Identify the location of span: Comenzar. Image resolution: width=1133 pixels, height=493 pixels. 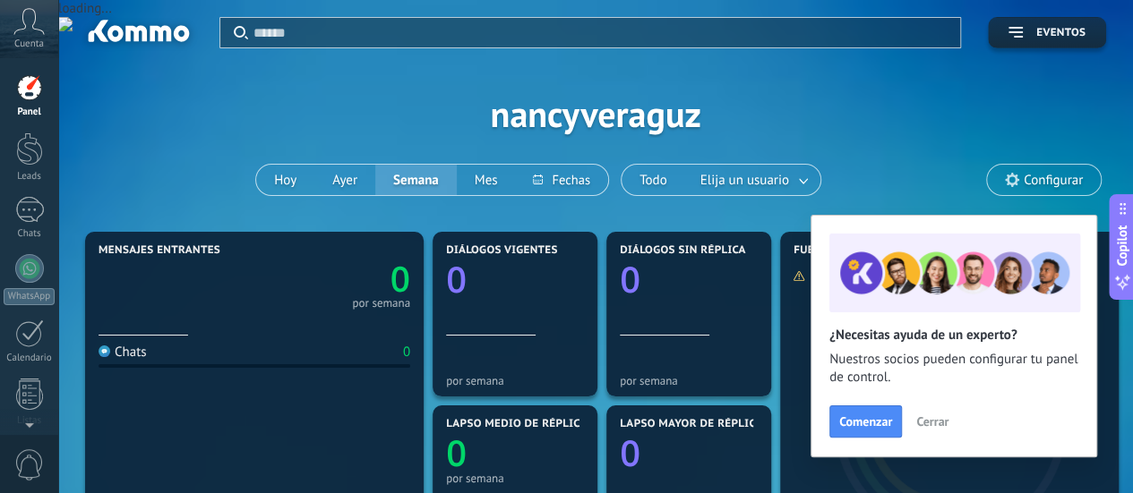
(865, 422).